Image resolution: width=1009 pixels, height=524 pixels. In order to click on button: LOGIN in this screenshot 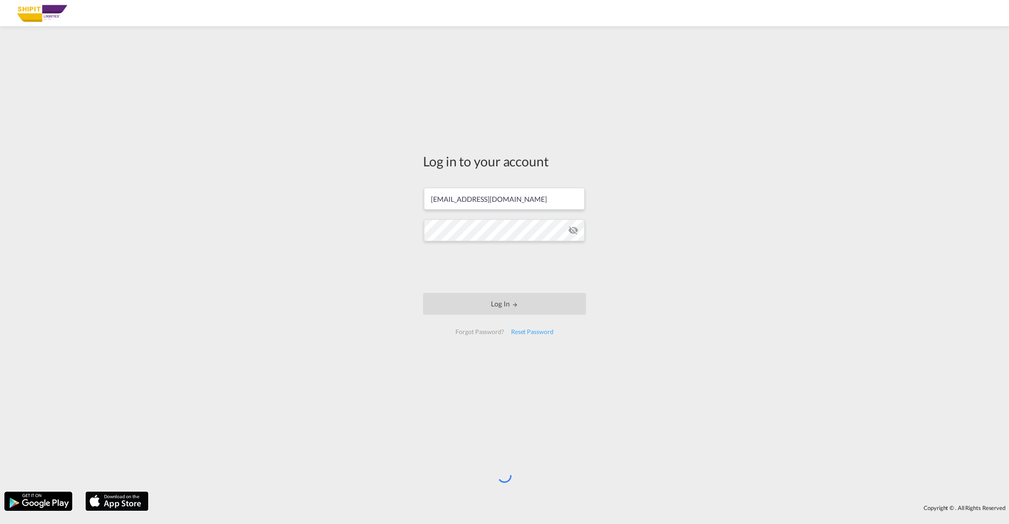, I will do `click(504, 304)`.